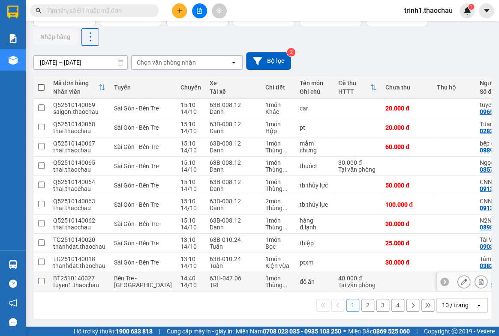  I want to click on img: solution-icon, so click(13, 39).